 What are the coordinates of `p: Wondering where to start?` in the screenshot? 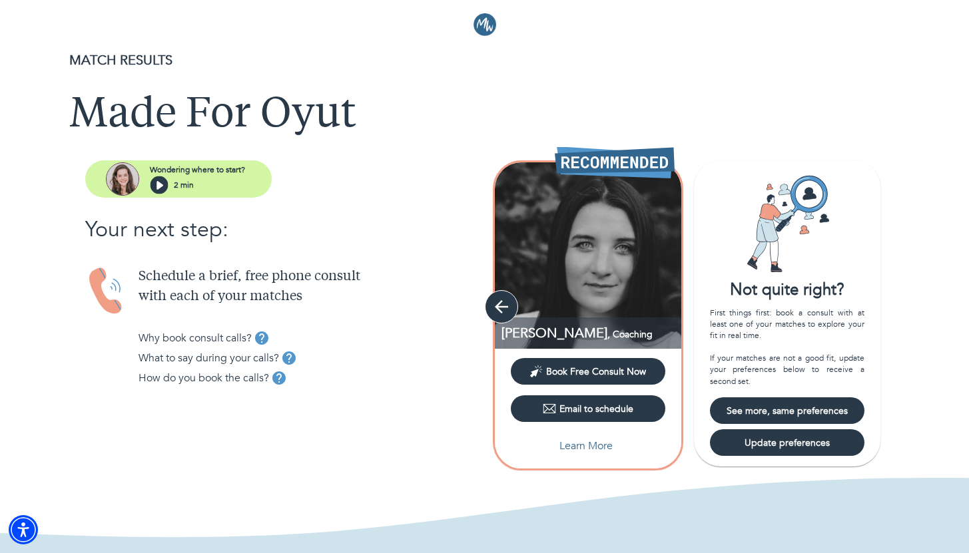 It's located at (197, 170).